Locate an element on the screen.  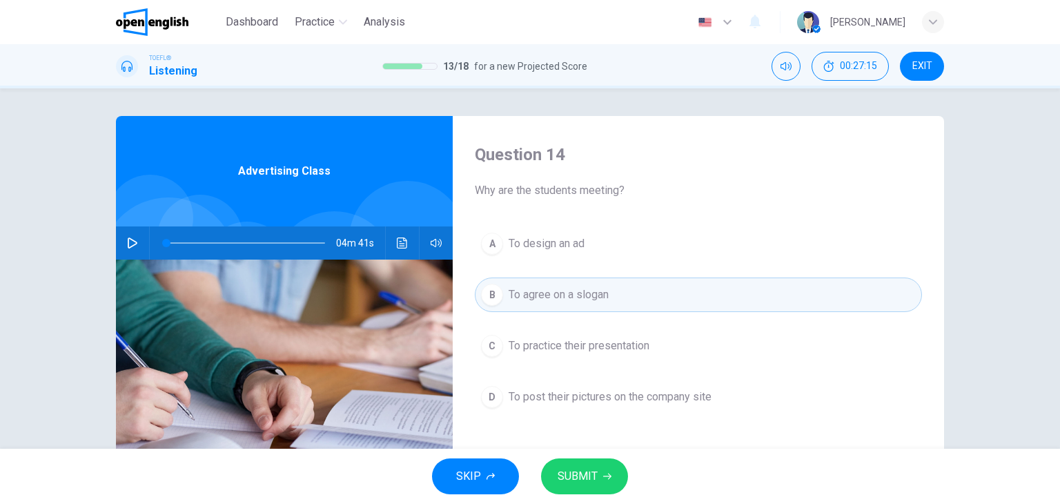
span: To post their pictures on the company site is located at coordinates (610, 397).